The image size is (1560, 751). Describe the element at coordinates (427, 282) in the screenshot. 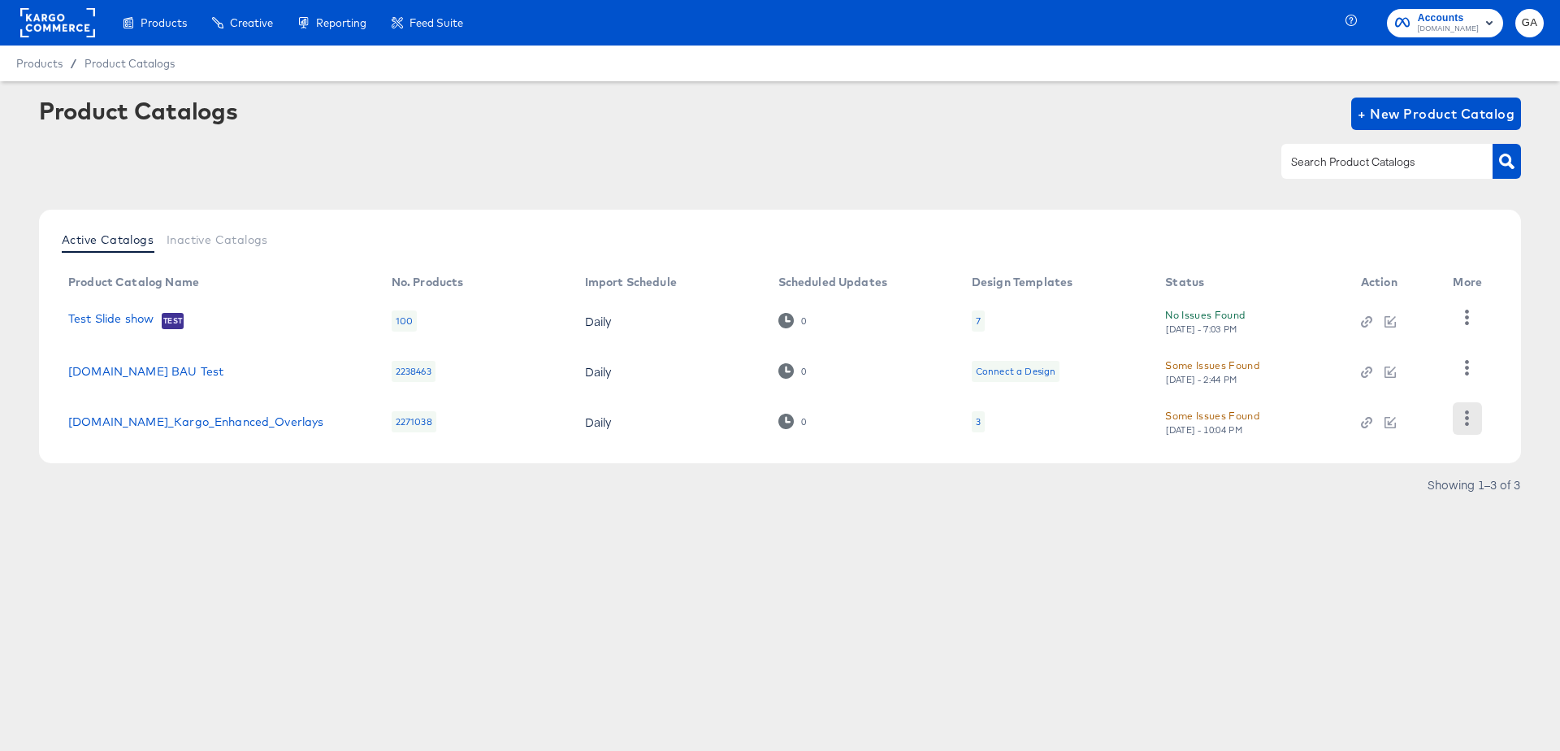

I see `div: No. Products` at that location.